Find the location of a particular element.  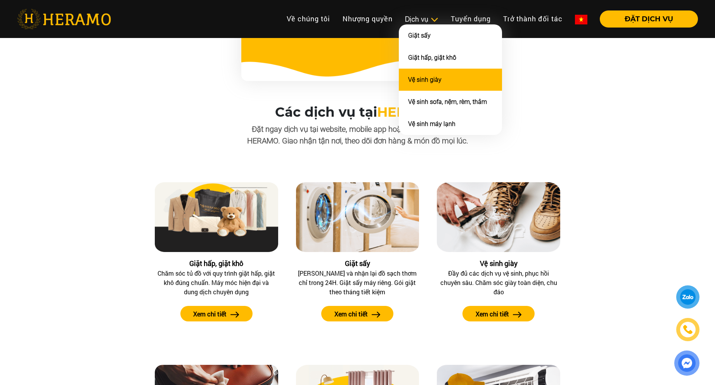

a: Giặt hấp, giặt khô is located at coordinates (432, 57).